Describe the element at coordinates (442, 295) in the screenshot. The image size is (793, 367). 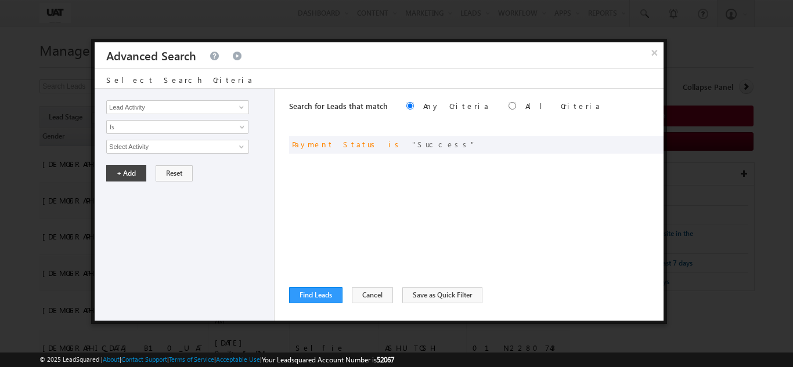
I see `button: Save as Quick Filter` at that location.